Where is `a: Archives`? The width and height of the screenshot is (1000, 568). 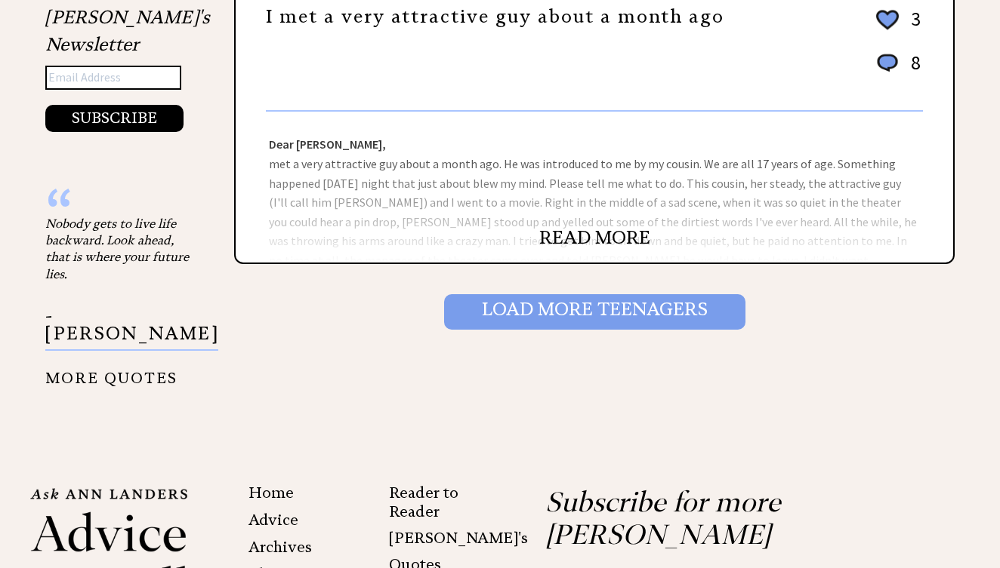
a: Archives is located at coordinates (280, 547).